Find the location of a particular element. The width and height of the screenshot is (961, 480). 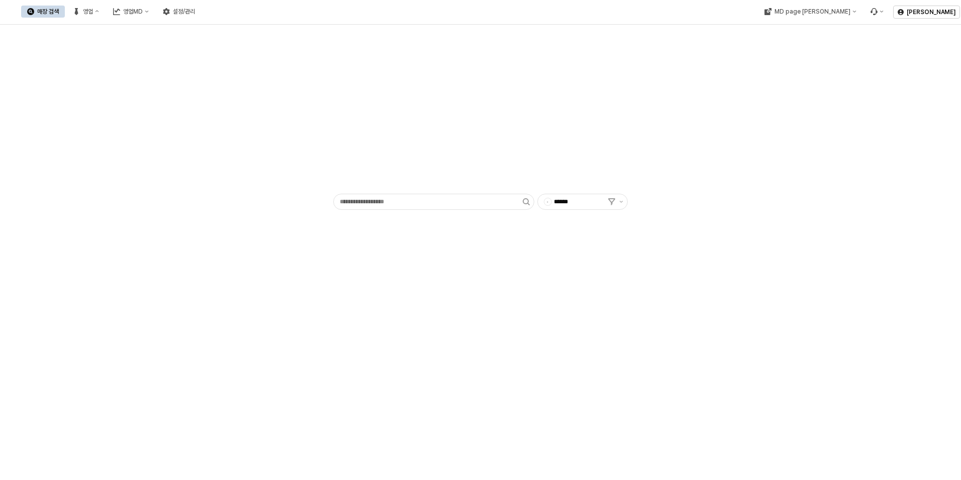

div: MD page 이동 is located at coordinates (810, 12).